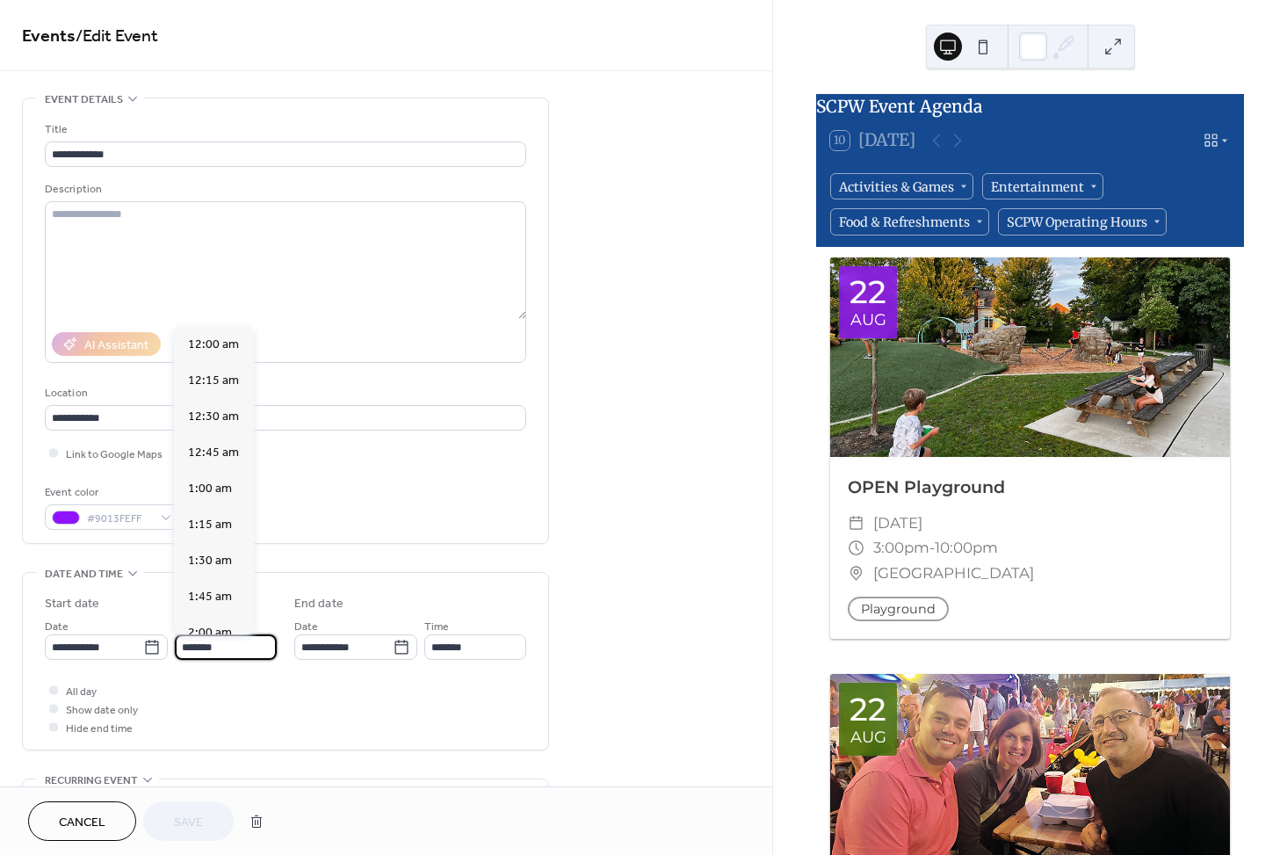 The width and height of the screenshot is (1287, 855). Describe the element at coordinates (213, 344) in the screenshot. I see `span: 12:00 am` at that location.